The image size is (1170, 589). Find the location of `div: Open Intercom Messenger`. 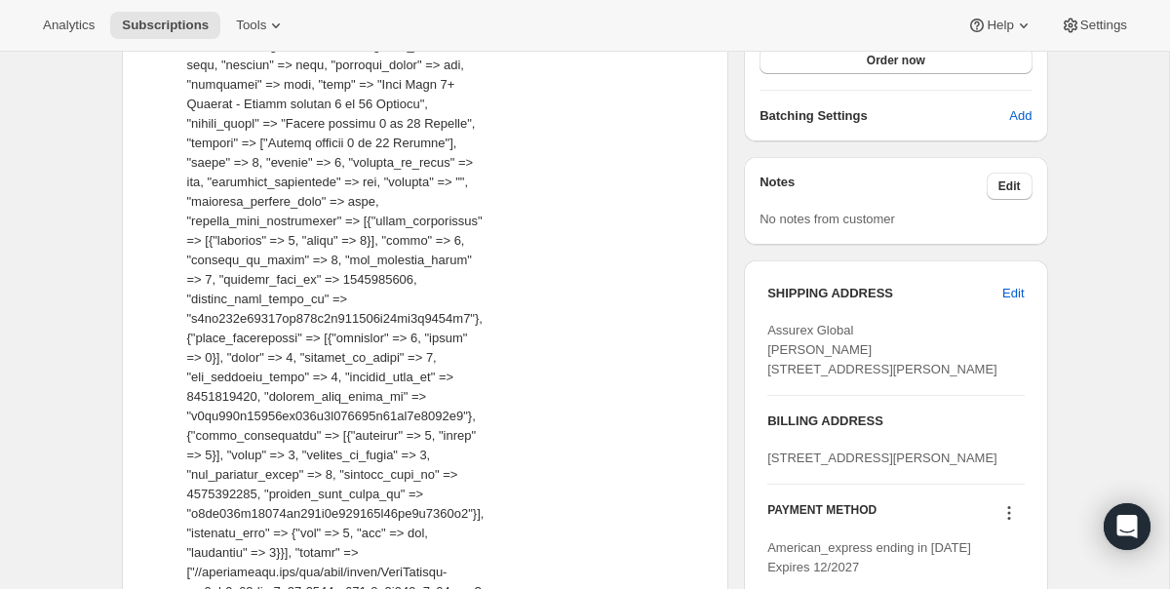

div: Open Intercom Messenger is located at coordinates (1127, 526).